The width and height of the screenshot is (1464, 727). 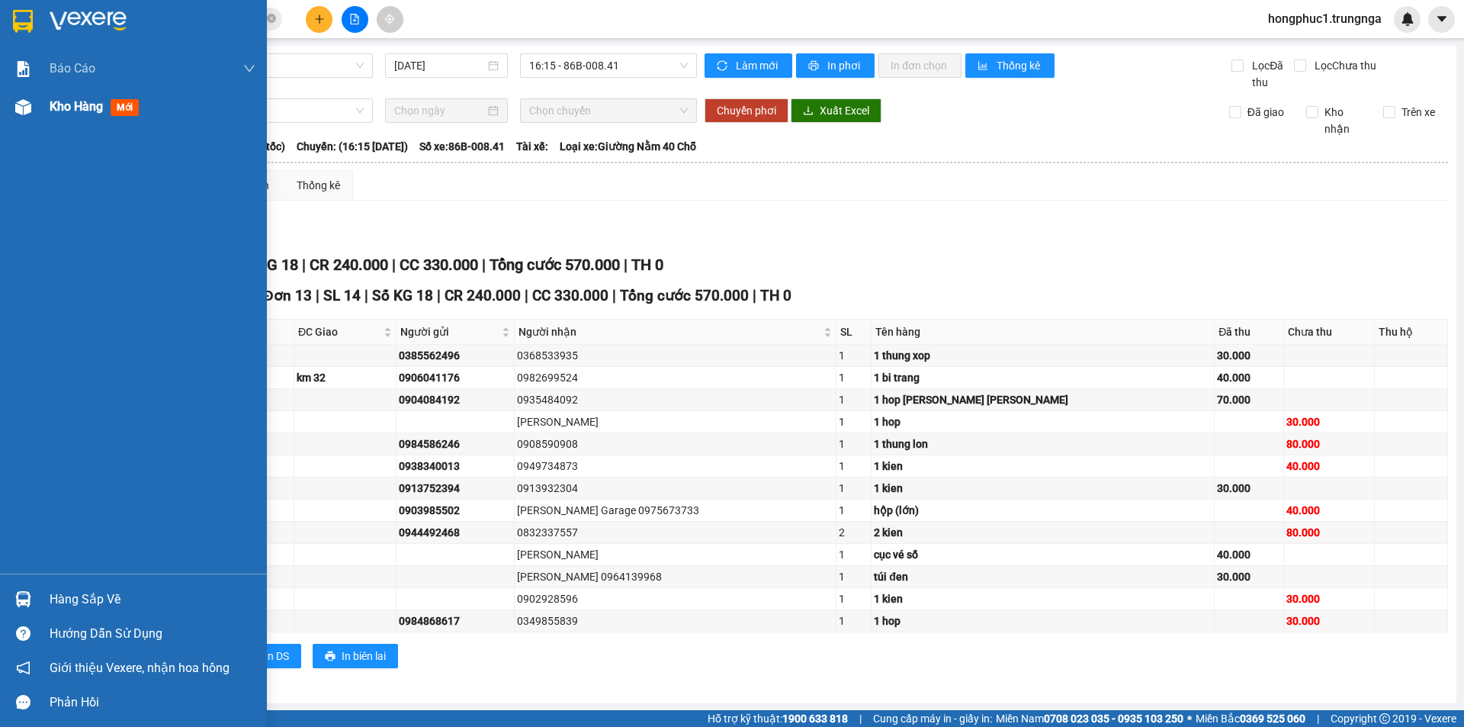 I want to click on span: In phơi, so click(x=845, y=66).